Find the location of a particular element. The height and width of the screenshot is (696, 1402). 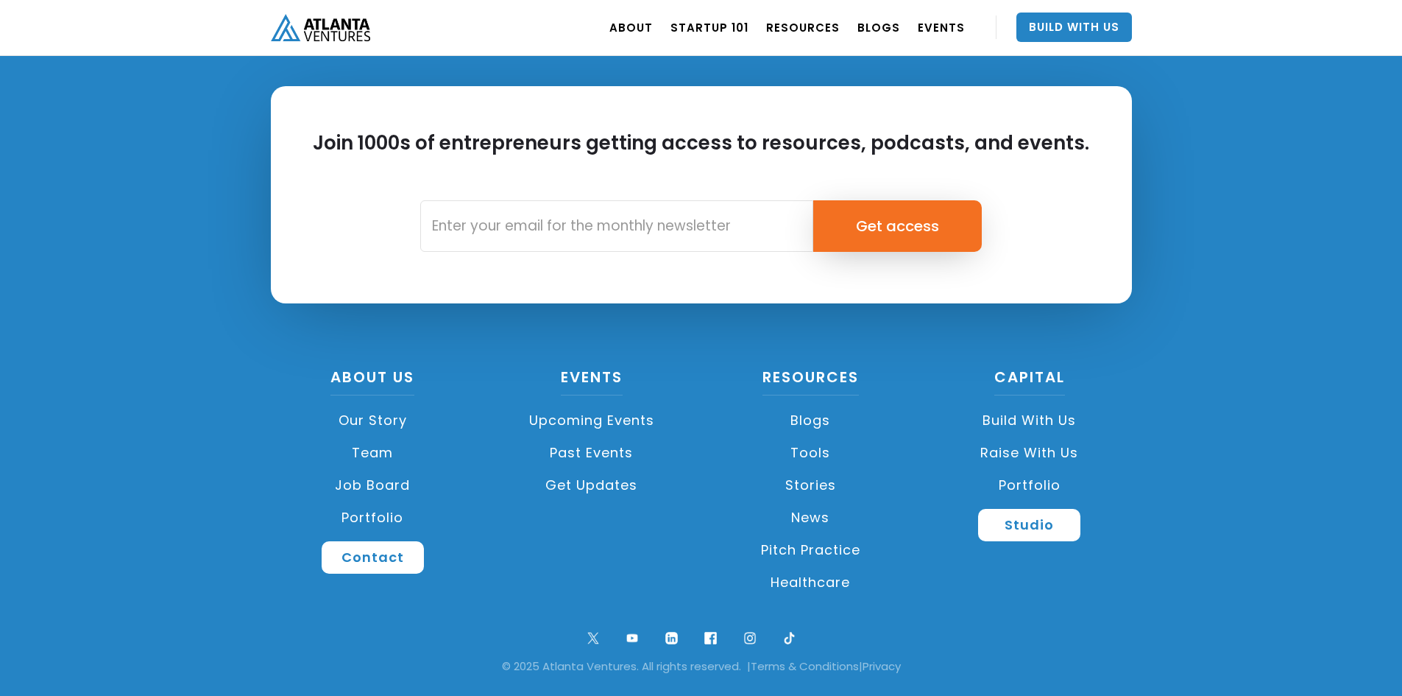

img: youtube symbol is located at coordinates (632, 637).